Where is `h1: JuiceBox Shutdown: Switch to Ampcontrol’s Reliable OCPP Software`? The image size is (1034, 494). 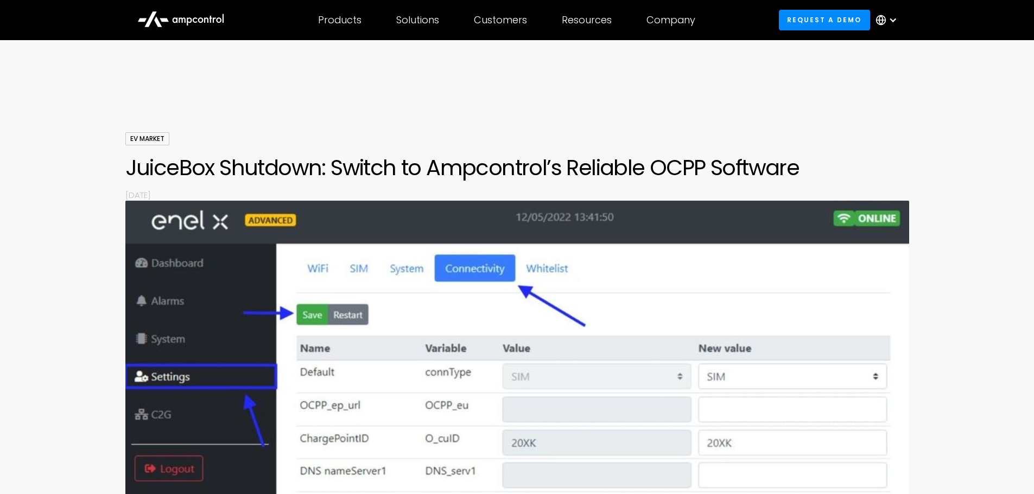
h1: JuiceBox Shutdown: Switch to Ampcontrol’s Reliable OCPP Software is located at coordinates (517, 168).